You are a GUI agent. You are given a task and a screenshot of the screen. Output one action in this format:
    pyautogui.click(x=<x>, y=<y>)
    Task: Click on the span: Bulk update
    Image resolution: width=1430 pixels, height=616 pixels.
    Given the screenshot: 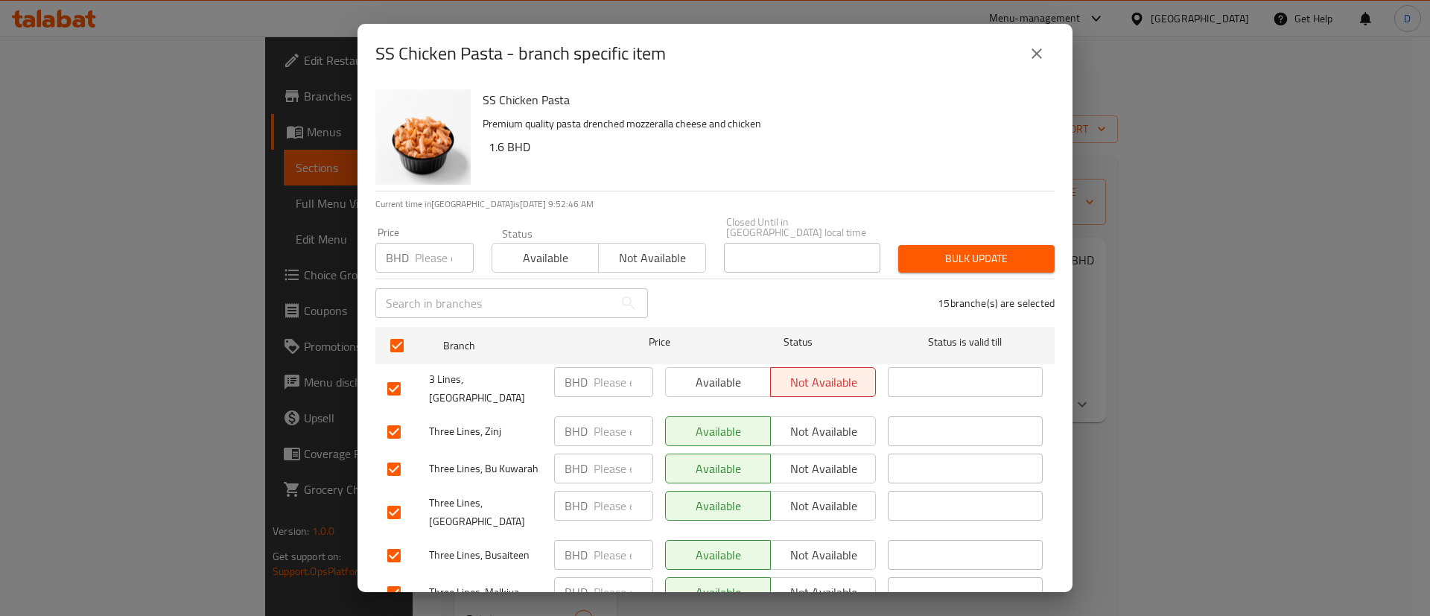 What is the action you would take?
    pyautogui.click(x=977, y=258)
    